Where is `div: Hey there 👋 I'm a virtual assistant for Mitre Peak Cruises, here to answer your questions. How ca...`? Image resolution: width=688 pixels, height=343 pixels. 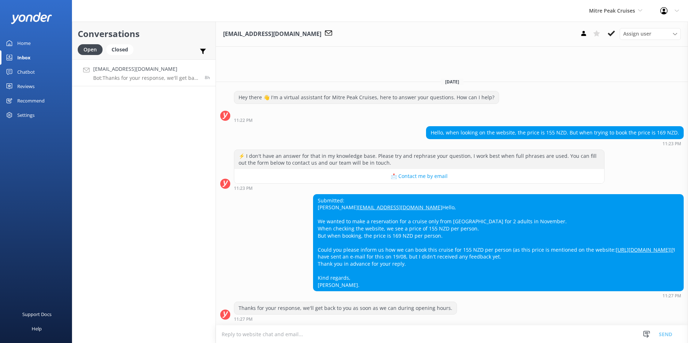 div: Hey there 👋 I'm a virtual assistant for Mitre Peak Cruises, here to answer your questions. How ca... is located at coordinates (367, 98).